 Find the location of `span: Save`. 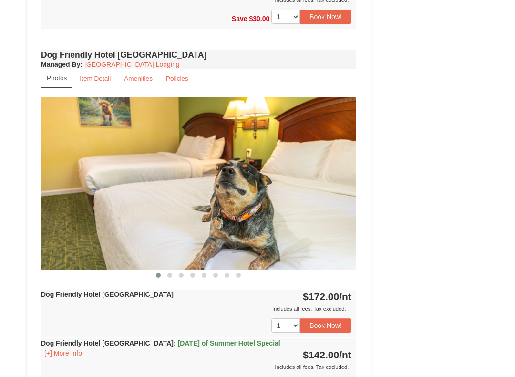

span: Save is located at coordinates (239, 19).